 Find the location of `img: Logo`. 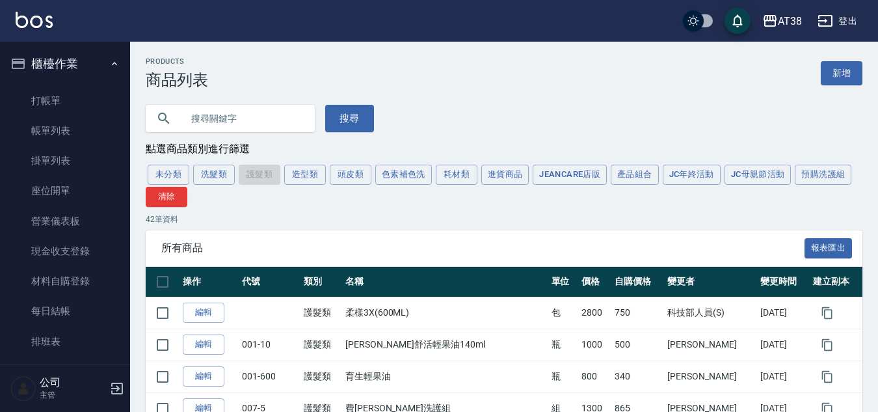

img: Logo is located at coordinates (34, 20).